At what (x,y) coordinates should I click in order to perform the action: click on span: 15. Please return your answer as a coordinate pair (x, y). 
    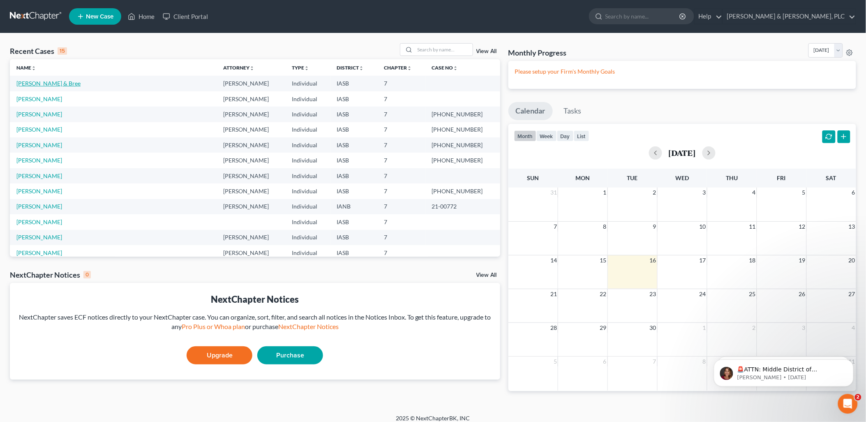
    Looking at the image, I should click on (604, 260).